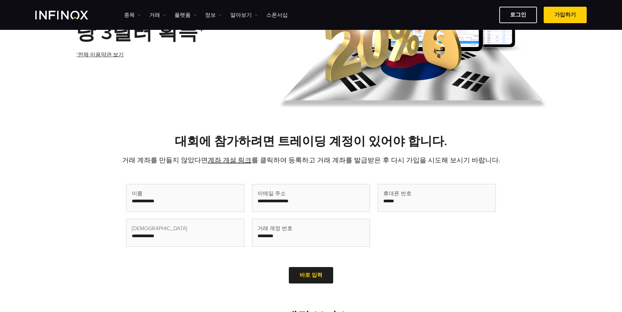  Describe the element at coordinates (244, 15) in the screenshot. I see `a: 알아보기` at that location.